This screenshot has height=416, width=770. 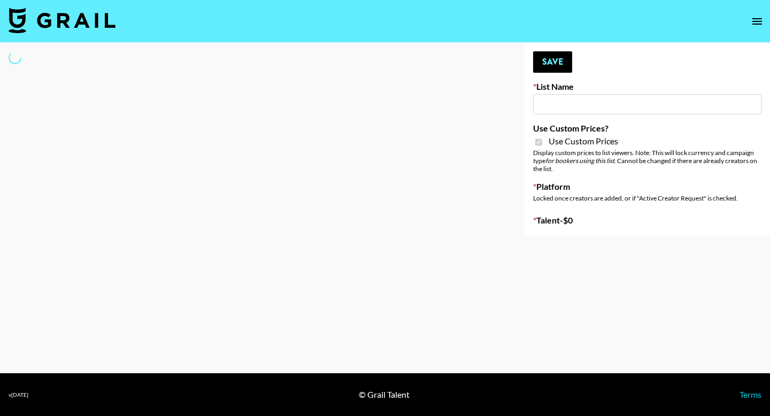 What do you see at coordinates (757, 21) in the screenshot?
I see `button: open drawer` at bounding box center [757, 21].